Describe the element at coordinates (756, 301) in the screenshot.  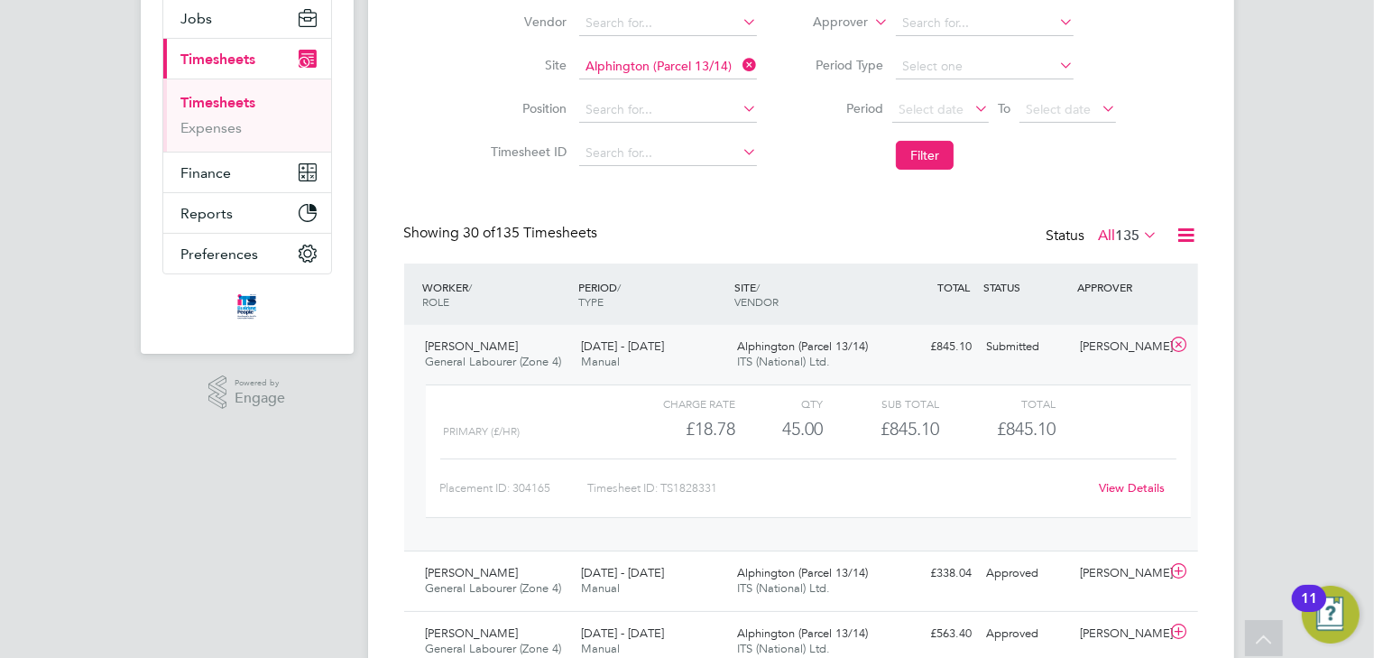
I see `span: VENDOR` at that location.